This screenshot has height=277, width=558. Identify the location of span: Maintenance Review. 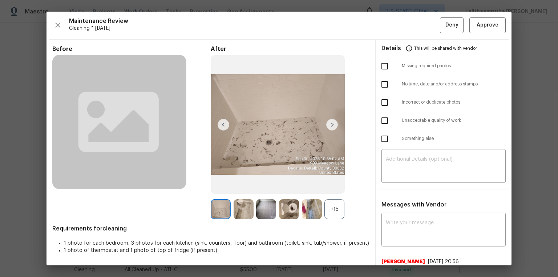
(254, 21).